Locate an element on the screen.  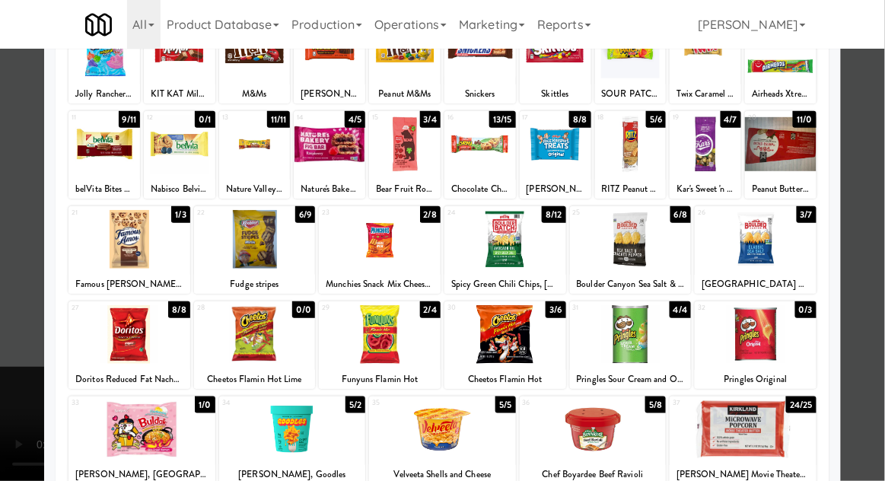
div: M&Ms is located at coordinates (255, 94).